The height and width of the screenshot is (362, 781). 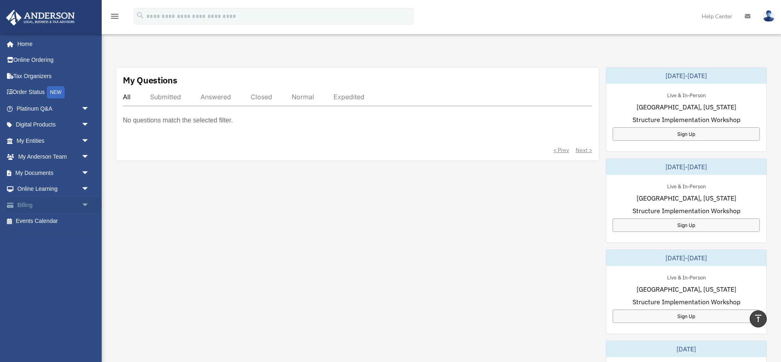 What do you see at coordinates (54, 221) in the screenshot?
I see `a: Events Calendar` at bounding box center [54, 221].